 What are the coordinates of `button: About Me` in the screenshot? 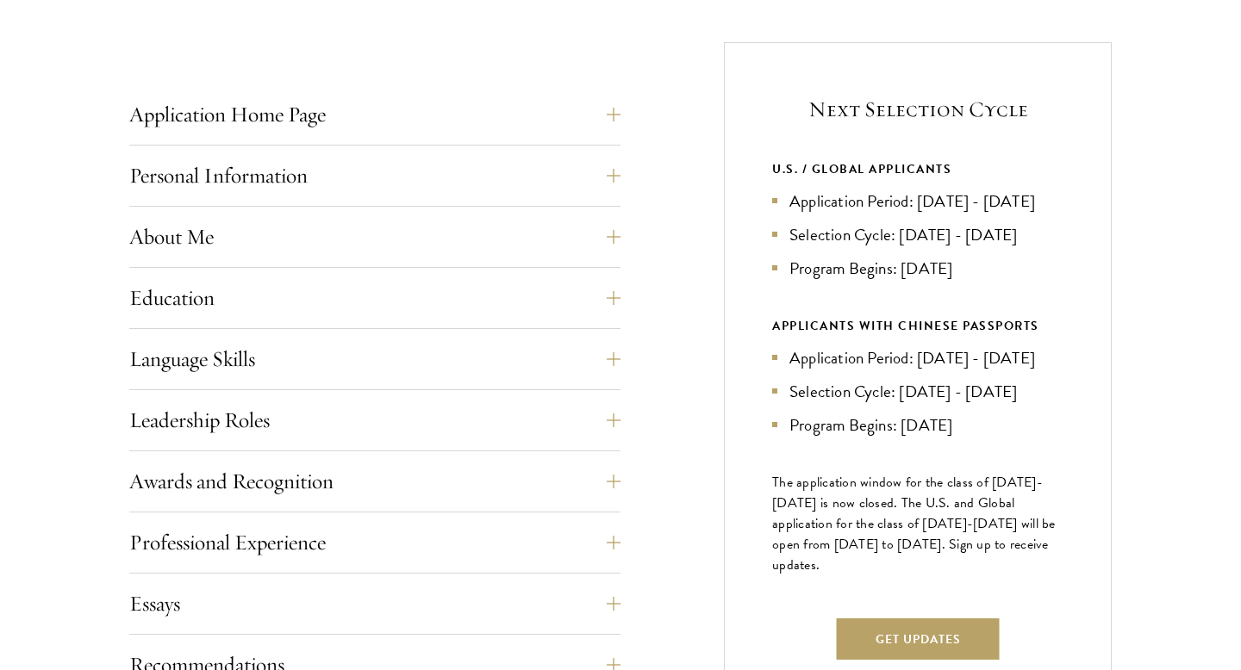 It's located at (375, 237).